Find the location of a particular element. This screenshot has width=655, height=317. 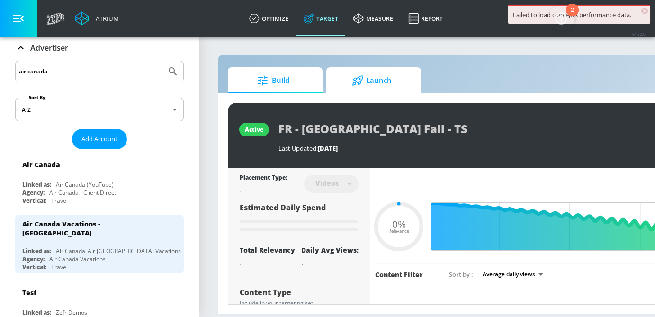

span: 0% is located at coordinates (399, 224).